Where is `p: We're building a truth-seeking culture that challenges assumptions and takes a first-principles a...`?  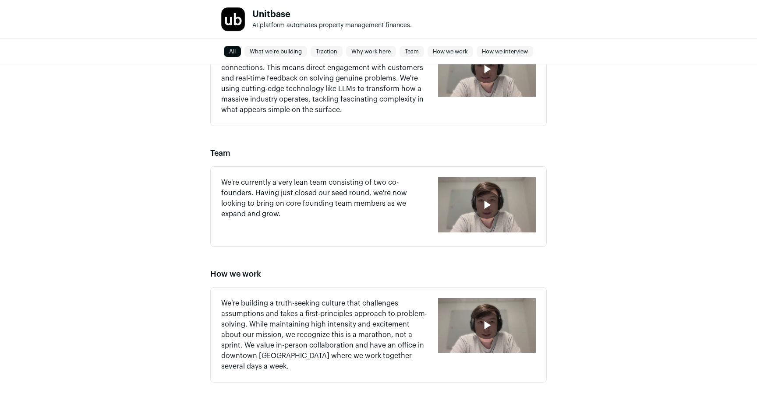 p: We're building a truth-seeking culture that challenges assumptions and takes a first-principles a... is located at coordinates (324, 335).